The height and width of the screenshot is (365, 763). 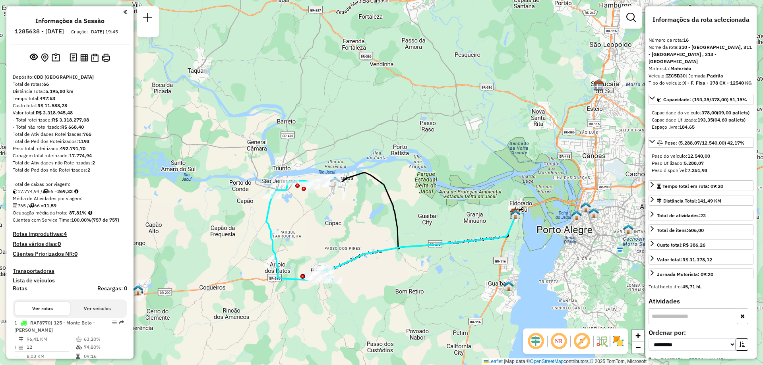 What do you see at coordinates (717, 83) in the screenshot?
I see `strong: X - F. Fixa - 378 CX - 12540 KG` at bounding box center [717, 83].